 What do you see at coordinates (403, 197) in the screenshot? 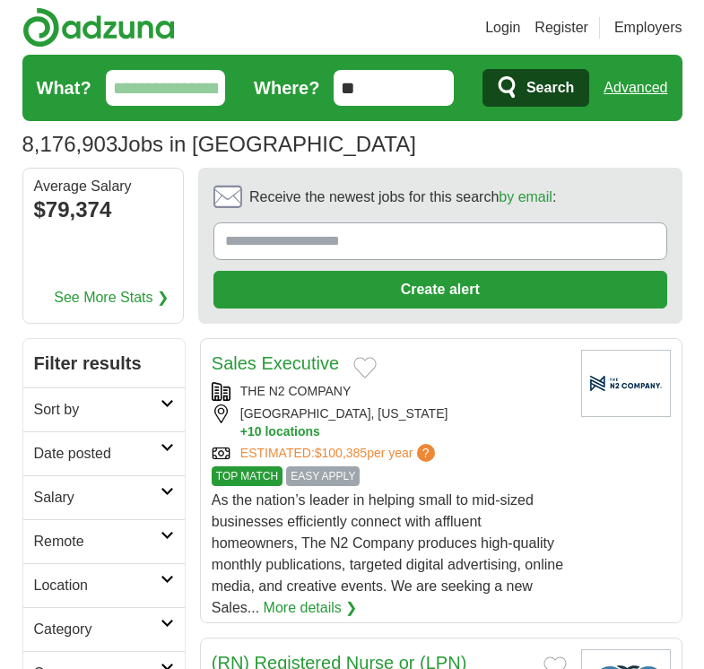
I see `span: Receive the newest jobs for this search :` at bounding box center [403, 197].